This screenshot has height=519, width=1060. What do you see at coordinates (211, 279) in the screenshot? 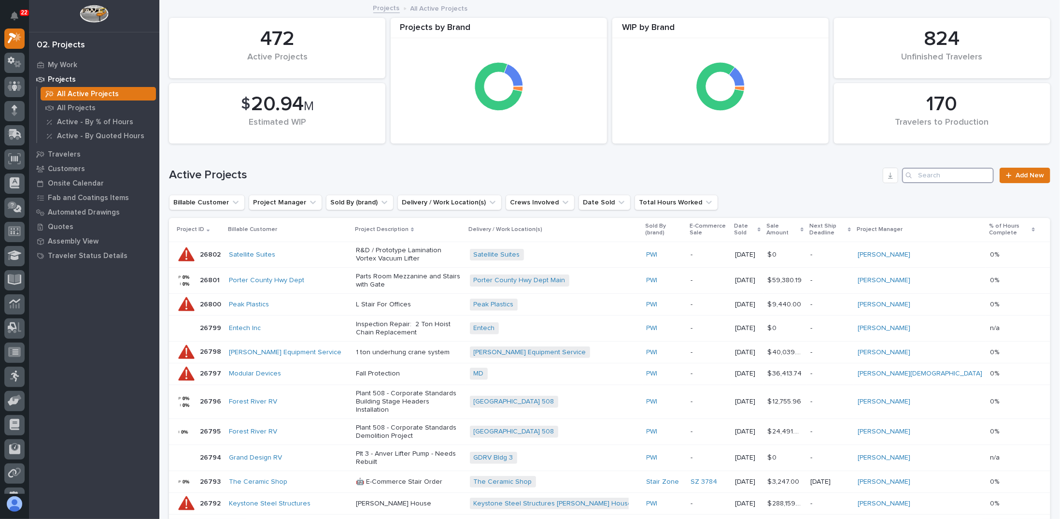
I see `p: 26801` at bounding box center [211, 279].